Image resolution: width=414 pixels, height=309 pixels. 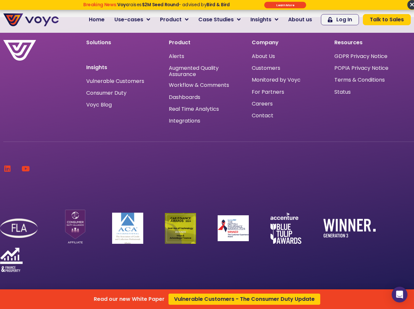 What do you see at coordinates (285, 5) in the screenshot?
I see `div: Submit` at bounding box center [285, 5].